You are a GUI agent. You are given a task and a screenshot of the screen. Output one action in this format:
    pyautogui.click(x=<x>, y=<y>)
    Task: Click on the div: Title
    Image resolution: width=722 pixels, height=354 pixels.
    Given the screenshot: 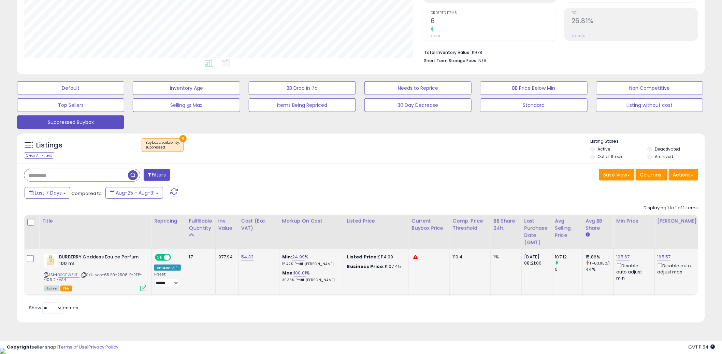 What is the action you would take?
    pyautogui.click(x=95, y=221)
    